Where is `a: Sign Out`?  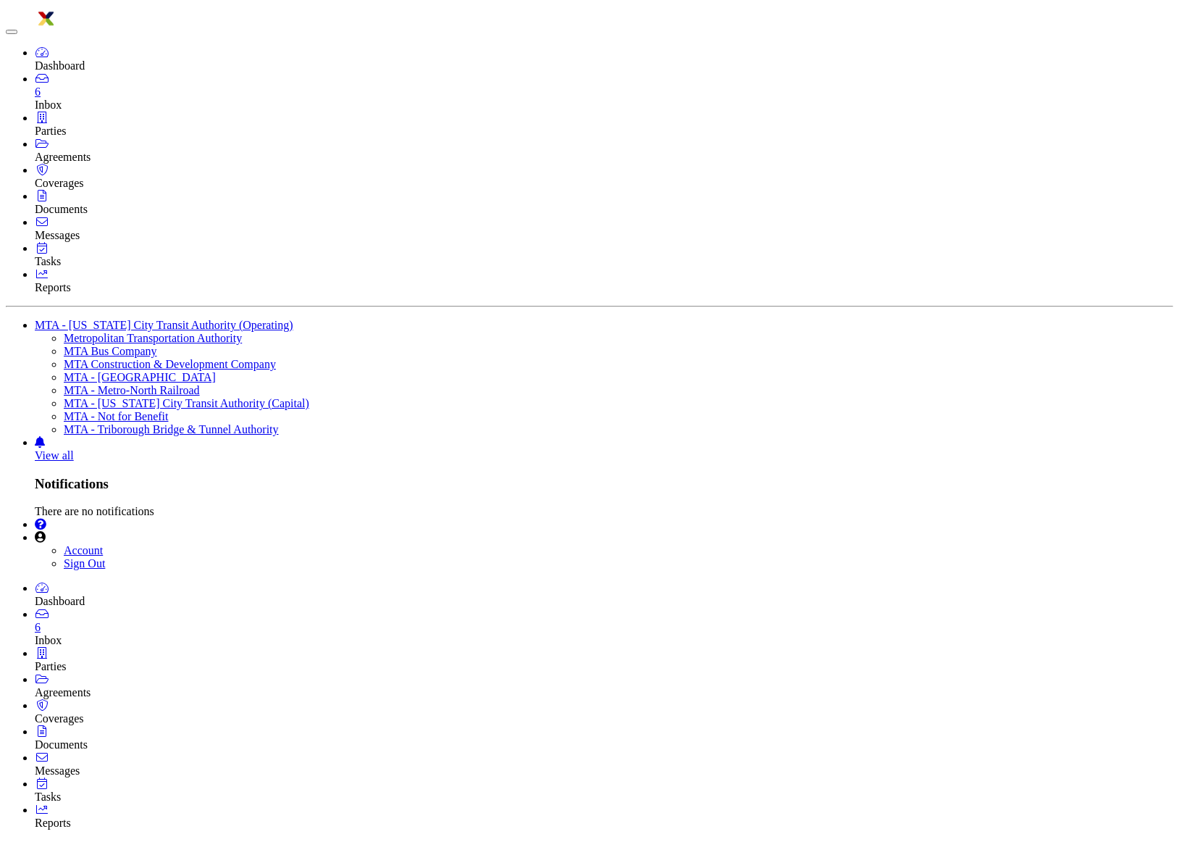 a: Sign Out is located at coordinates (84, 563).